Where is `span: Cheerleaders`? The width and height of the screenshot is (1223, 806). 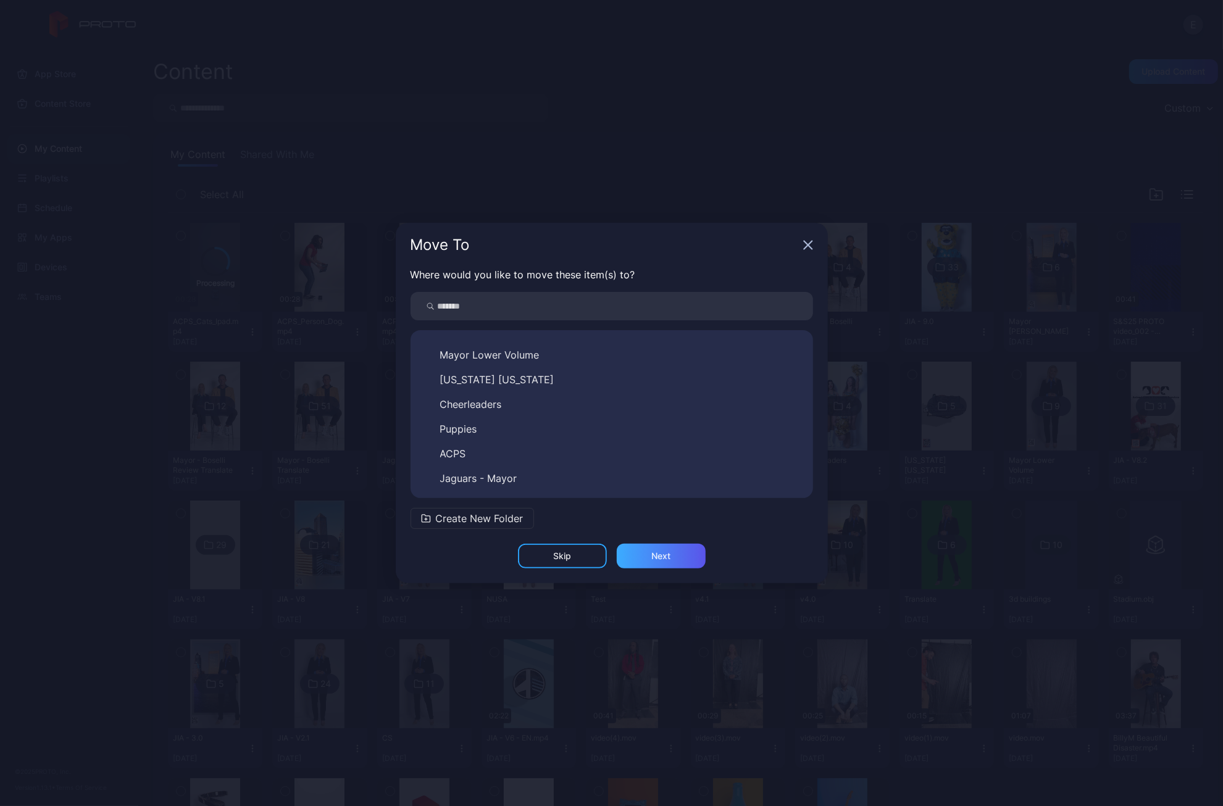 span: Cheerleaders is located at coordinates (471, 404).